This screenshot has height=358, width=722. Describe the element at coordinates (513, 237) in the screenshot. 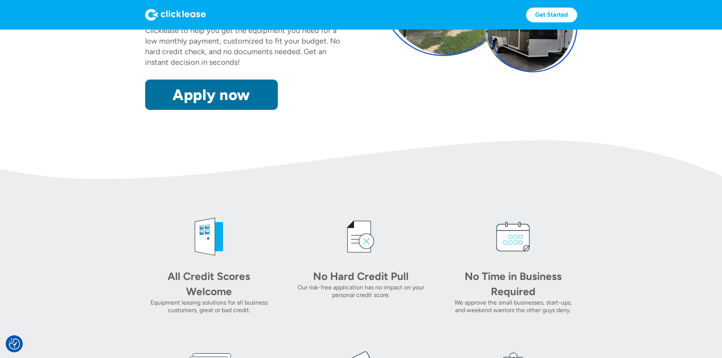

I see `img: calendar icon` at that location.